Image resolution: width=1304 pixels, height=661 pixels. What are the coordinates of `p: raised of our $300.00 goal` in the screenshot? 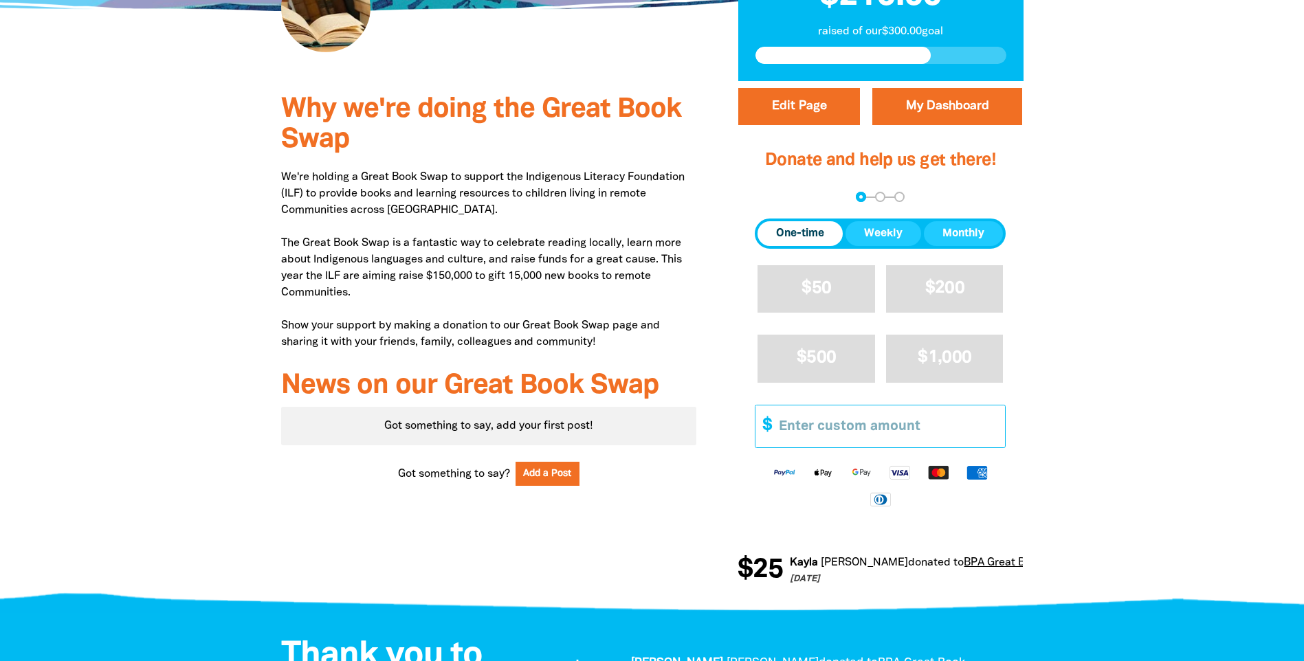 It's located at (880, 32).